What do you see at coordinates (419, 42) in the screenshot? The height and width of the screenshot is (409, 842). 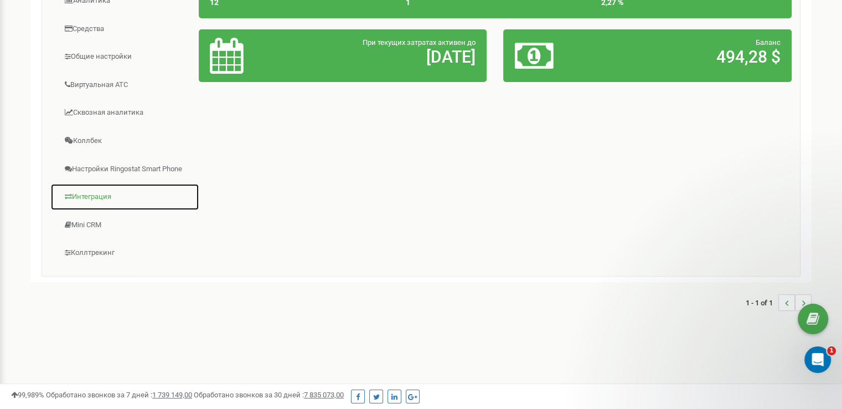 I see `span: При текущих затратах активен до` at bounding box center [419, 42].